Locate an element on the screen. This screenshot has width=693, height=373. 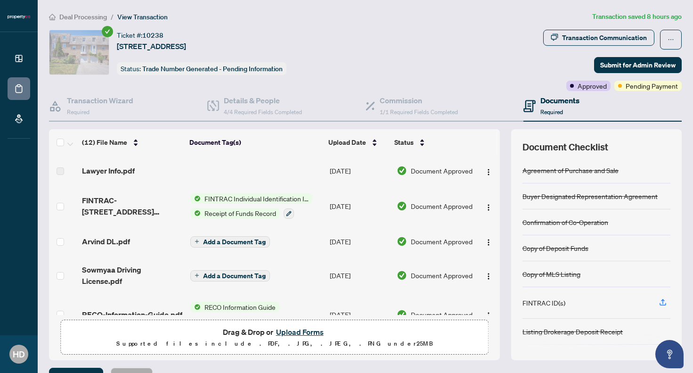
span: Receipt of Funds Record is located at coordinates (240, 213).